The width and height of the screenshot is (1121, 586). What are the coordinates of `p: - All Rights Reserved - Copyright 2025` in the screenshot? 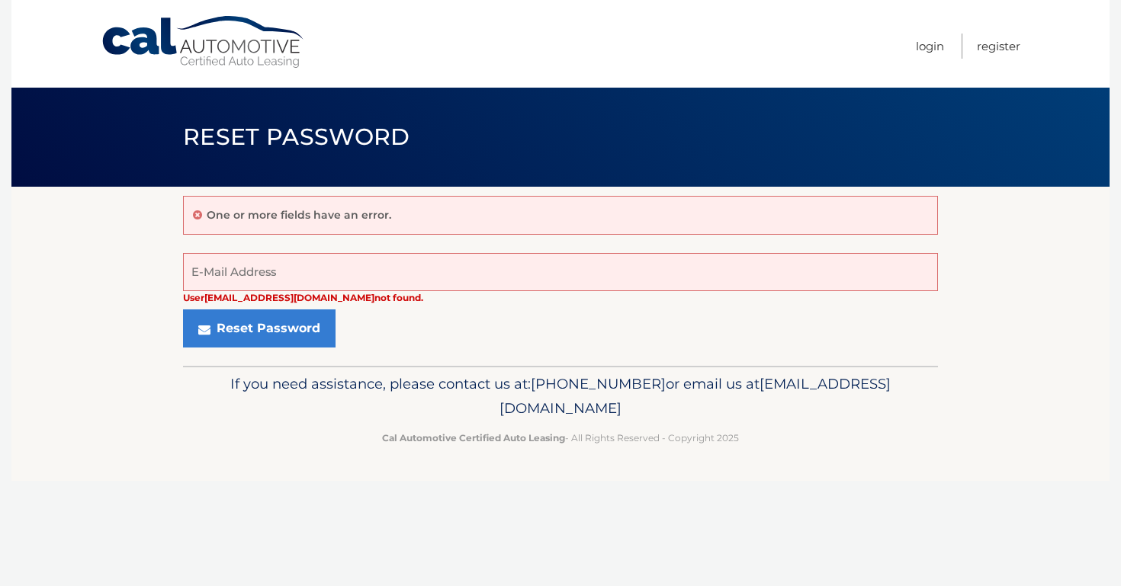 It's located at (561, 438).